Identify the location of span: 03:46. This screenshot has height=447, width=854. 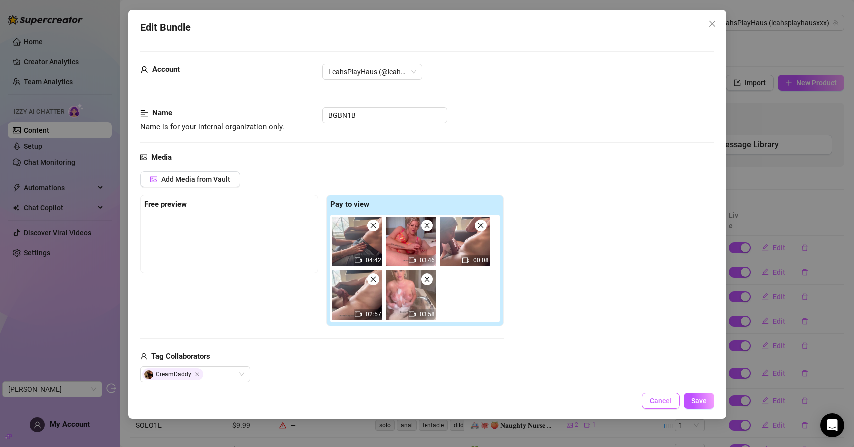
(427, 261).